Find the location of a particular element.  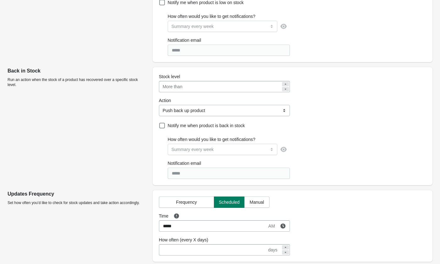

span: Notify me when product is back in stock is located at coordinates (206, 126).